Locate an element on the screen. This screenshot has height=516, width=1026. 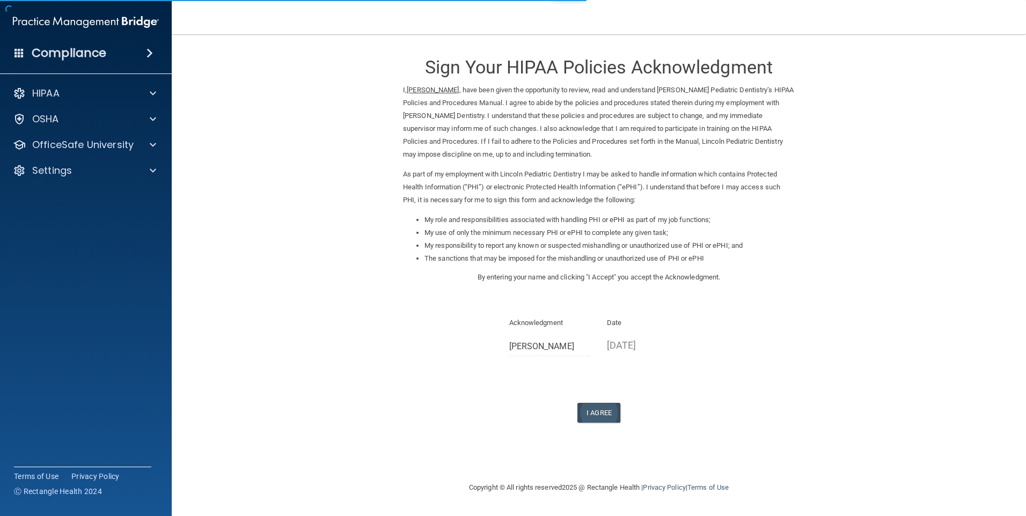
p: OfficeSafe University is located at coordinates (83, 145).